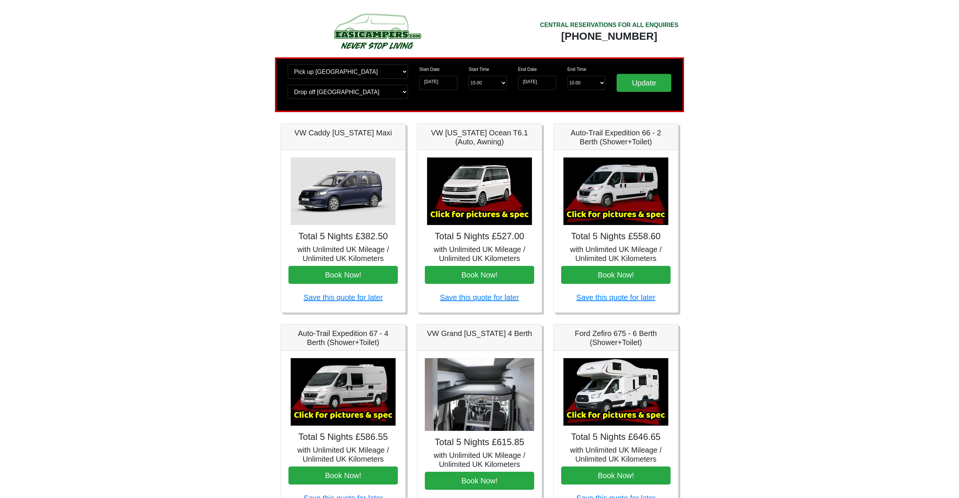  What do you see at coordinates (577, 69) in the screenshot?
I see `label: End Time` at bounding box center [577, 69].